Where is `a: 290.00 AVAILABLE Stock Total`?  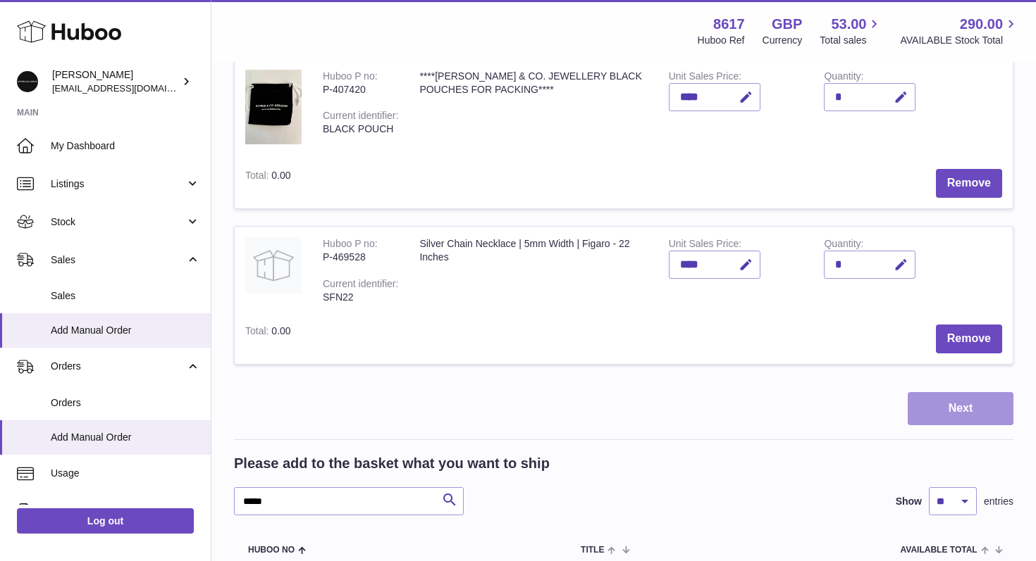 a: 290.00 AVAILABLE Stock Total is located at coordinates (959, 31).